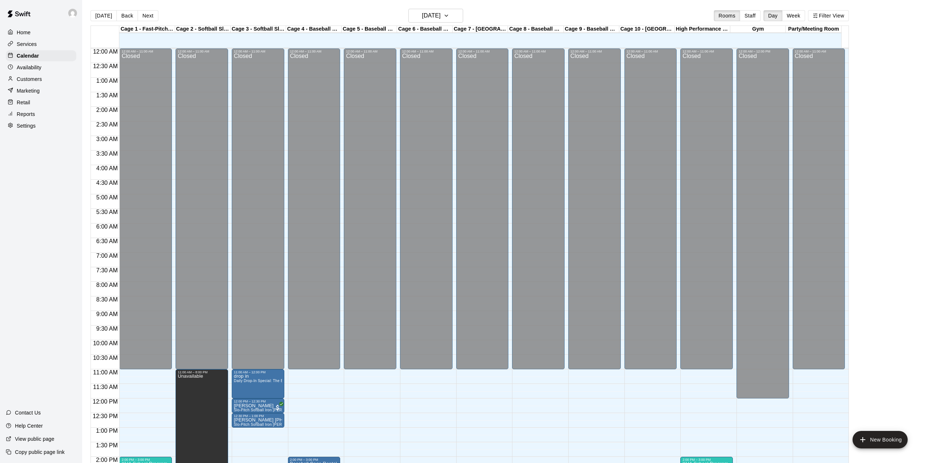 This screenshot has height=463, width=927. Describe the element at coordinates (127, 16) in the screenshot. I see `button: Back` at that location.